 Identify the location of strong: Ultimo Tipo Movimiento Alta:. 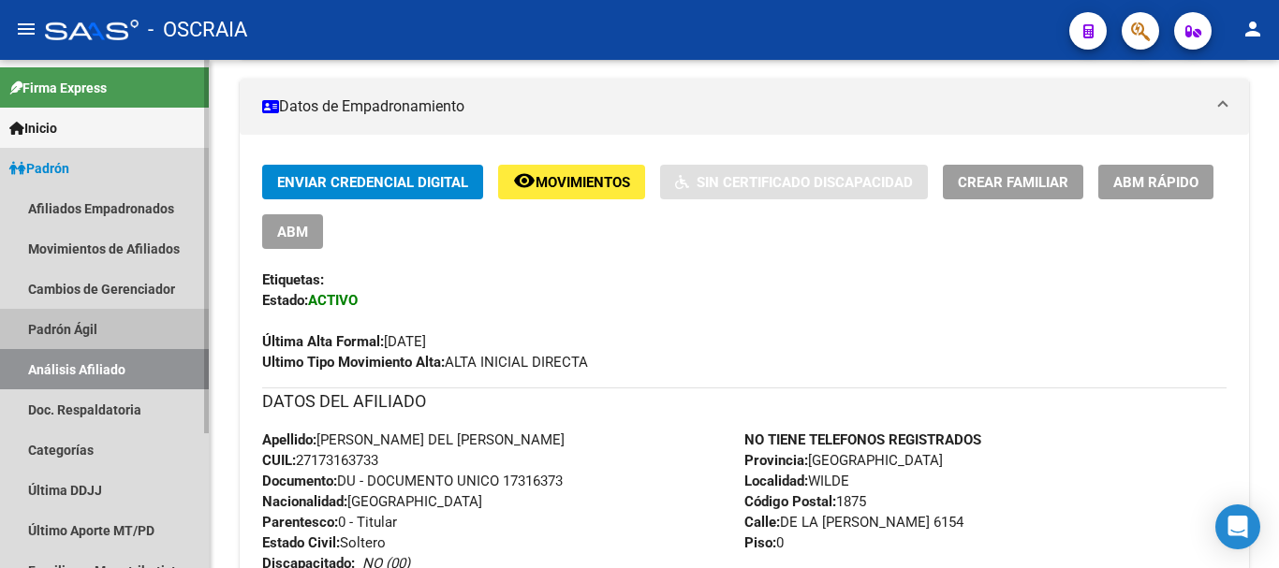
(353, 362).